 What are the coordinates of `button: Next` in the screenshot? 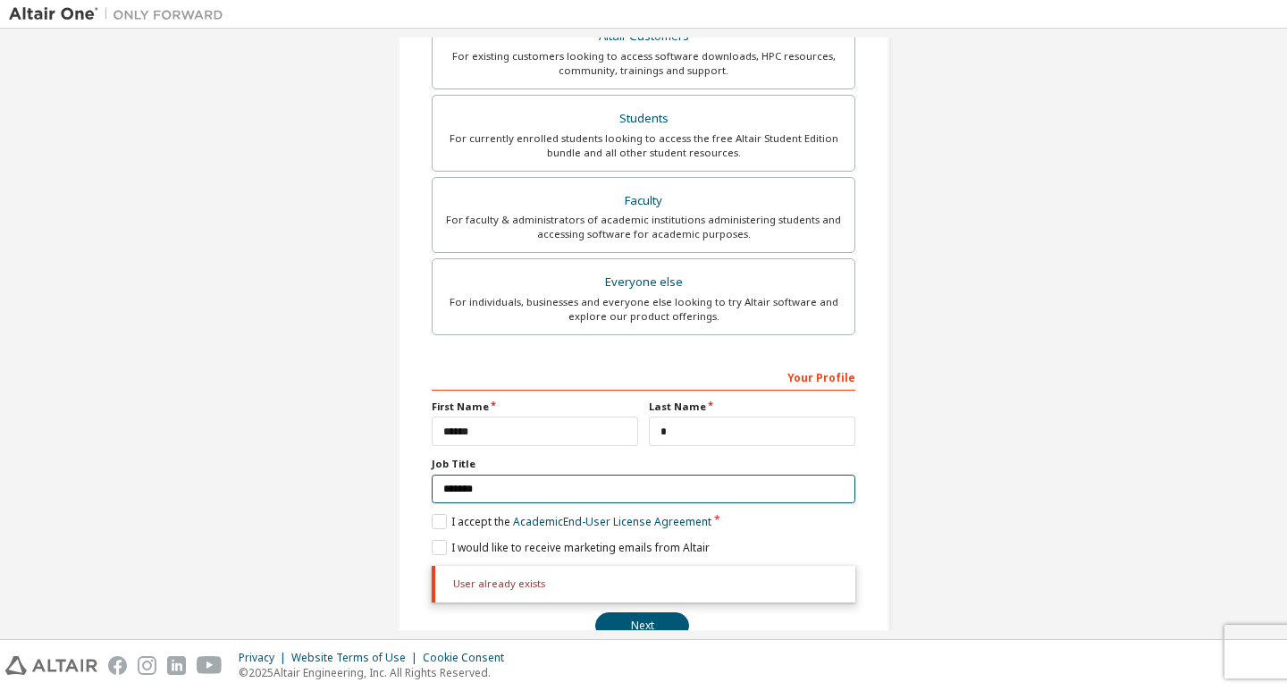 It's located at (642, 626).